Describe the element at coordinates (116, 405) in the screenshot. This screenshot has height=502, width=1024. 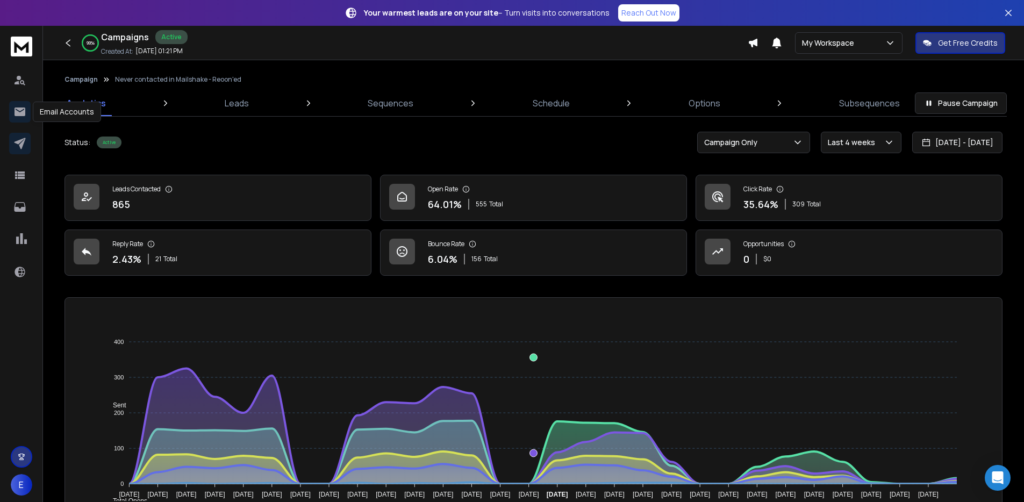
I see `span: Sent` at that location.